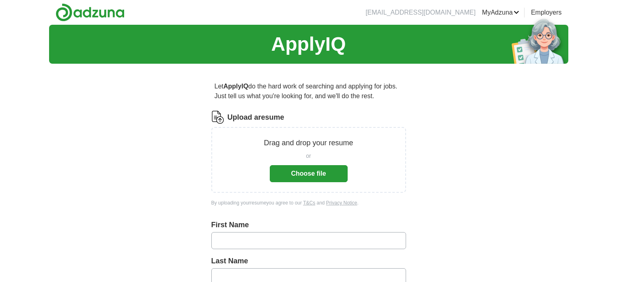 This screenshot has height=282, width=617. What do you see at coordinates (309, 261) in the screenshot?
I see `label: Last Name` at bounding box center [309, 261].